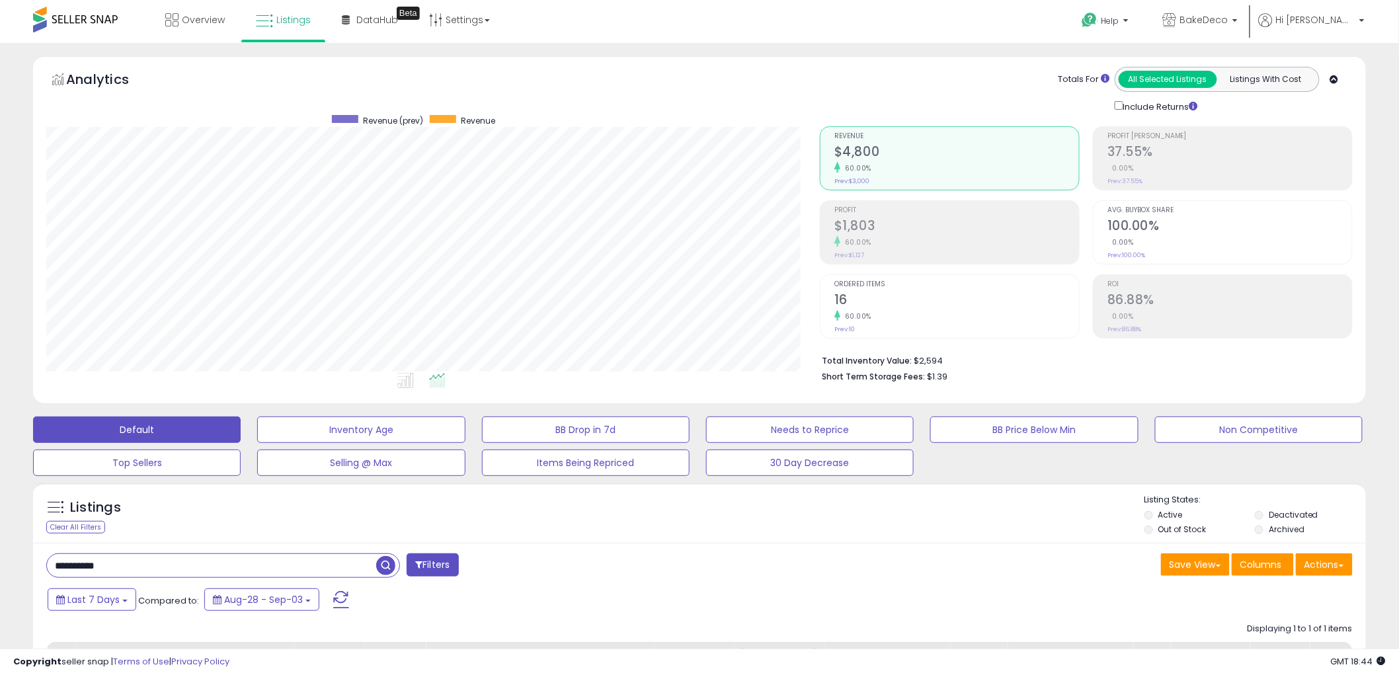 This screenshot has width=1399, height=675. Describe the element at coordinates (1229, 227) in the screenshot. I see `h2: 100.00%` at that location.